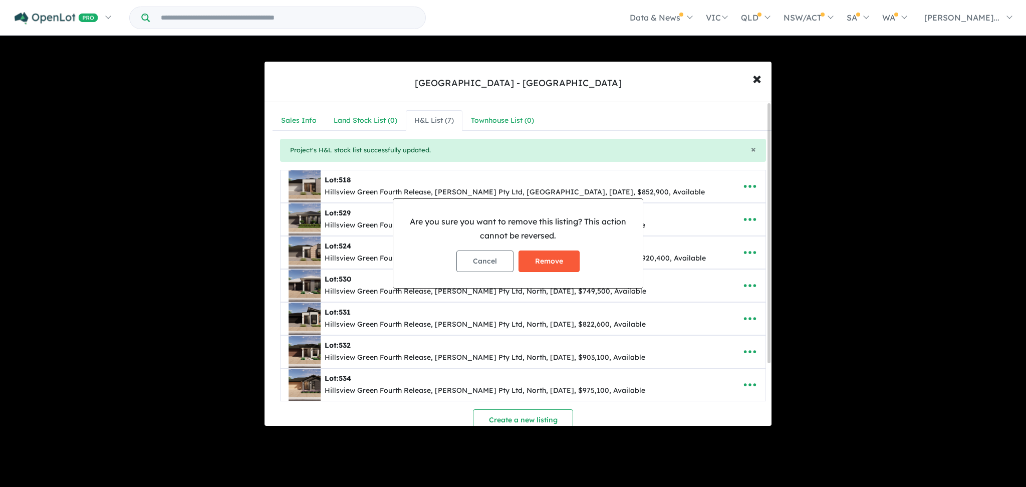 Image resolution: width=1026 pixels, height=487 pixels. What do you see at coordinates (288, 18) in the screenshot?
I see `input: Try estate name, suburb, builder or developer` at bounding box center [288, 18].